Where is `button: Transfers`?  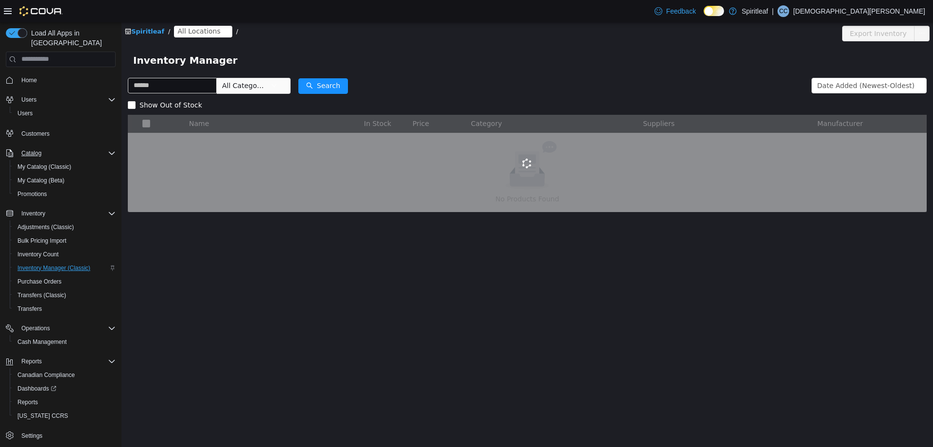 button: Transfers is located at coordinates (65, 309).